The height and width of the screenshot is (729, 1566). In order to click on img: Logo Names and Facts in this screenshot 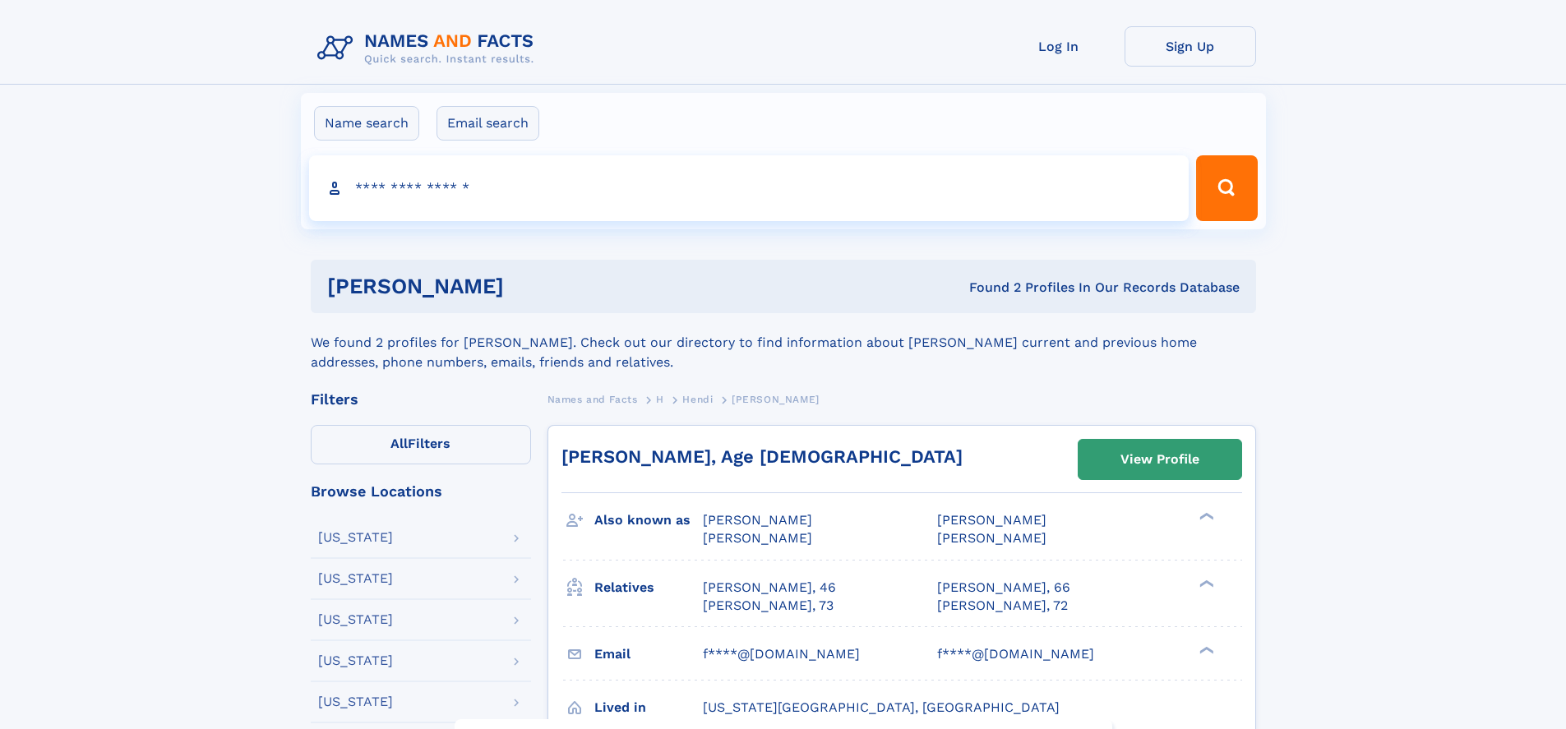, I will do `click(429, 49)`.